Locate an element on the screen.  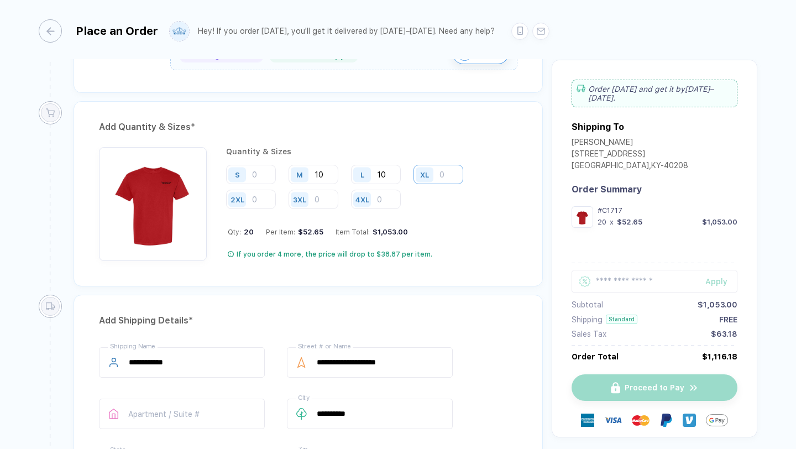
button: Apply is located at coordinates (714, 281).